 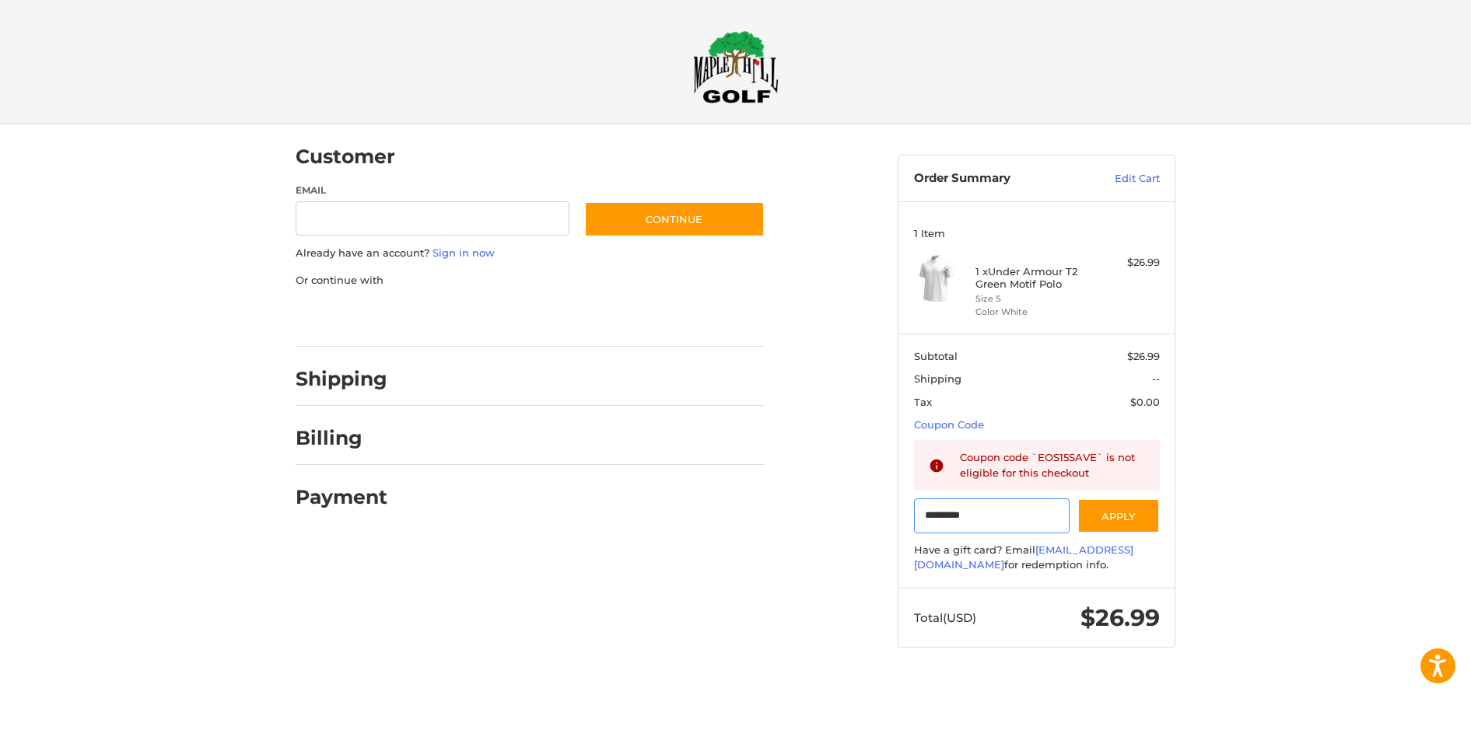 I want to click on span: Tax, so click(x=922, y=402).